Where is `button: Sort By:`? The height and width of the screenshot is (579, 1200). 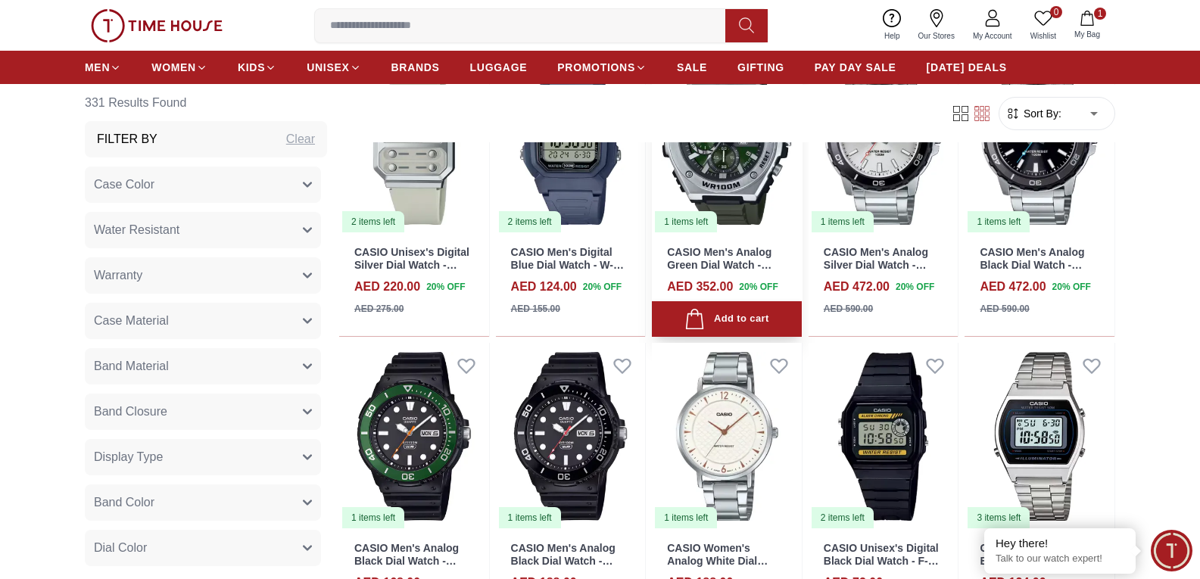
button: Sort By: is located at coordinates (1033, 114).